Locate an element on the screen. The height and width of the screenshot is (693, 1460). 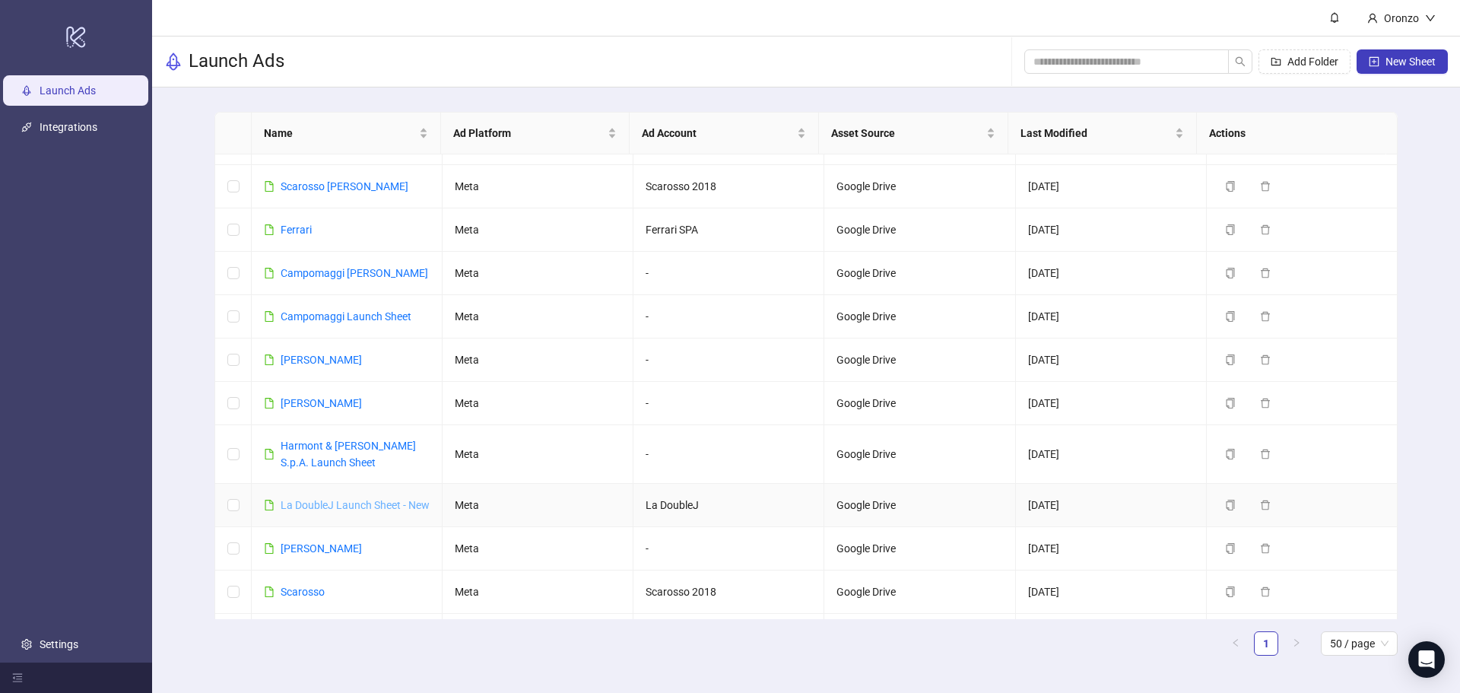
th: Ad Account is located at coordinates (724, 133).